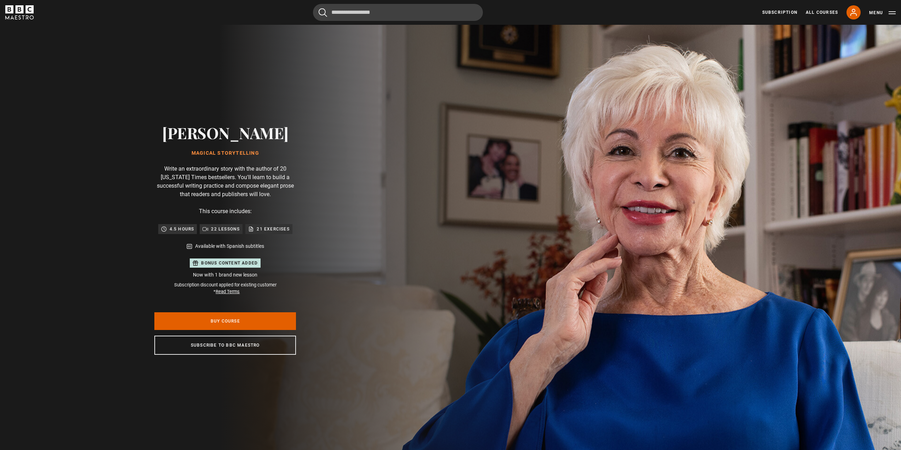 Image resolution: width=901 pixels, height=450 pixels. What do you see at coordinates (273, 229) in the screenshot?
I see `p: 21 exercises` at bounding box center [273, 229].